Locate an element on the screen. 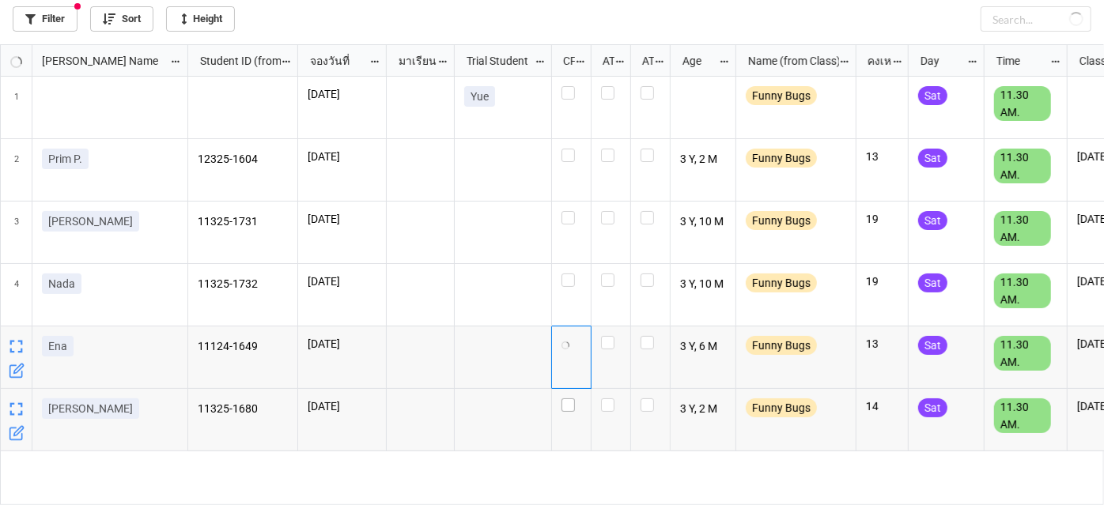  div: จองวันที่ is located at coordinates (334, 61).